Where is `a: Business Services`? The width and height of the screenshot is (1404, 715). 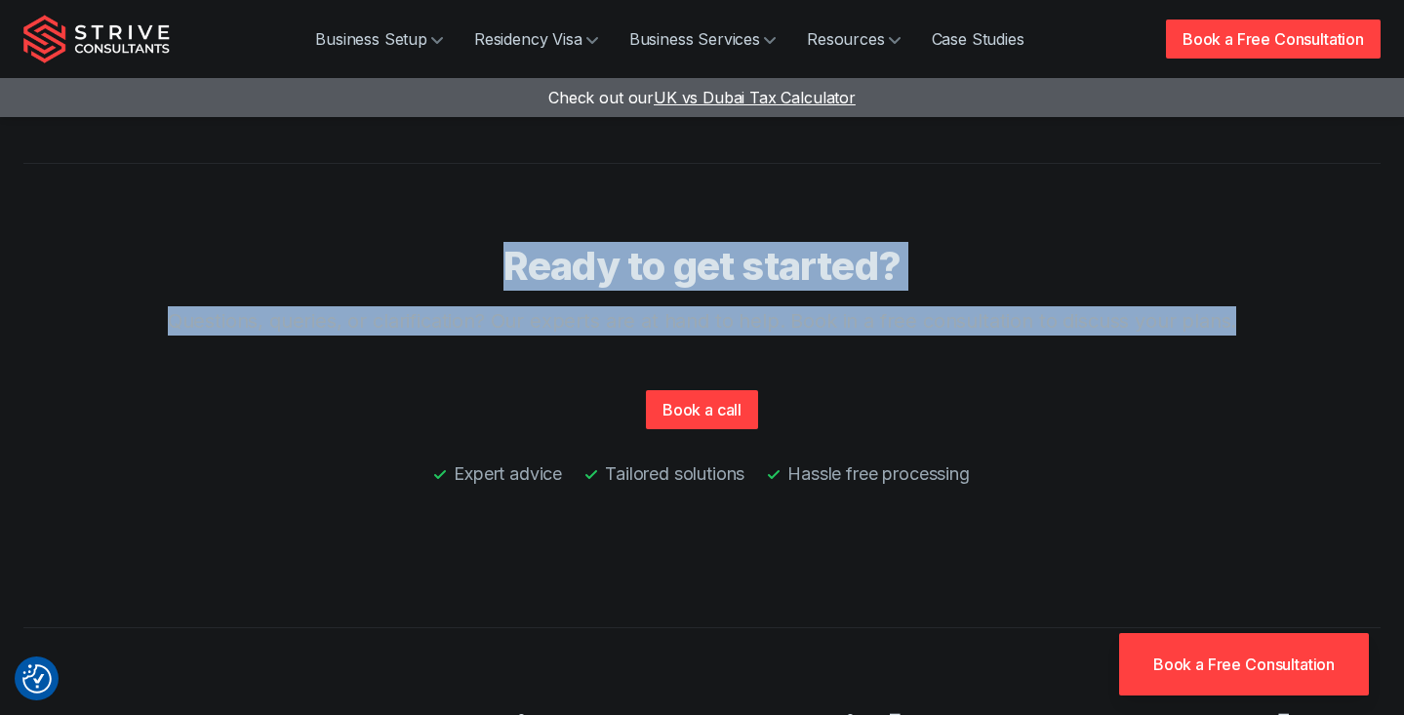 a: Business Services is located at coordinates (703, 39).